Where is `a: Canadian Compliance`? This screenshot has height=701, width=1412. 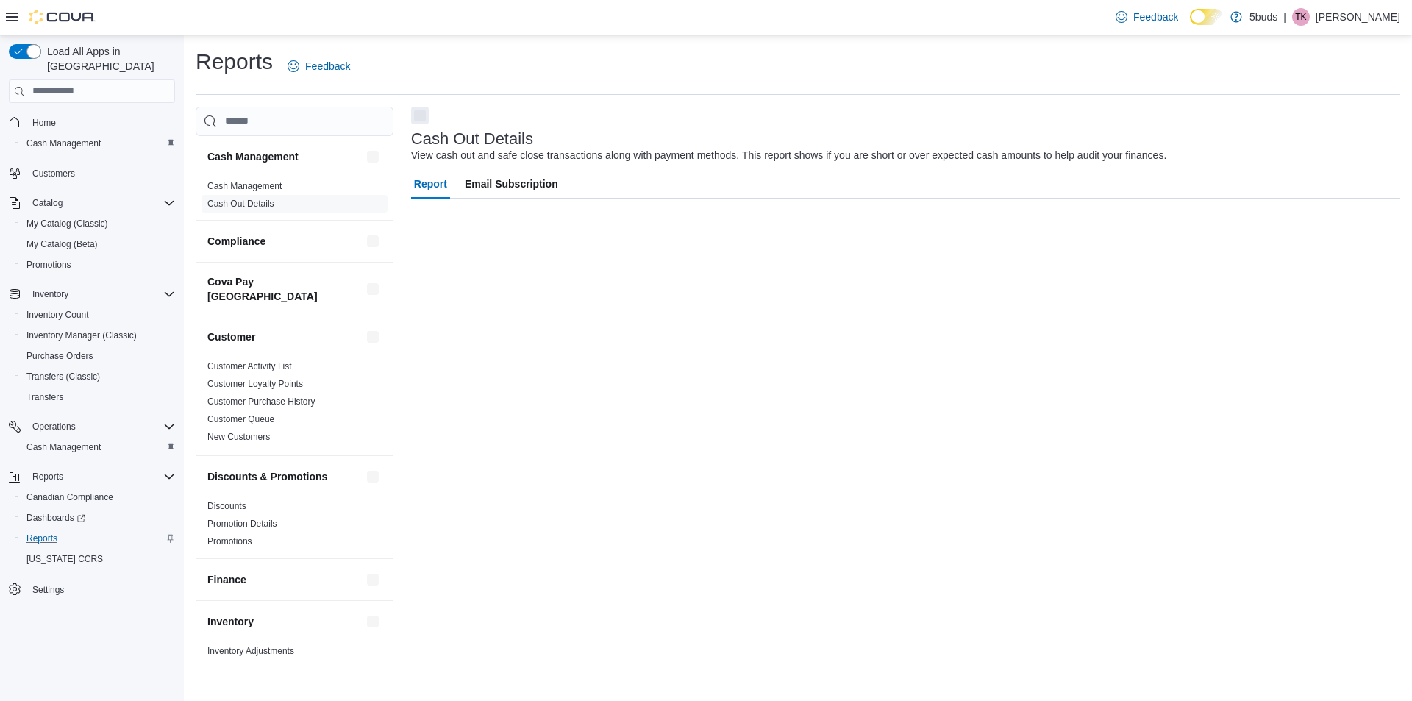
a: Canadian Compliance is located at coordinates (70, 497).